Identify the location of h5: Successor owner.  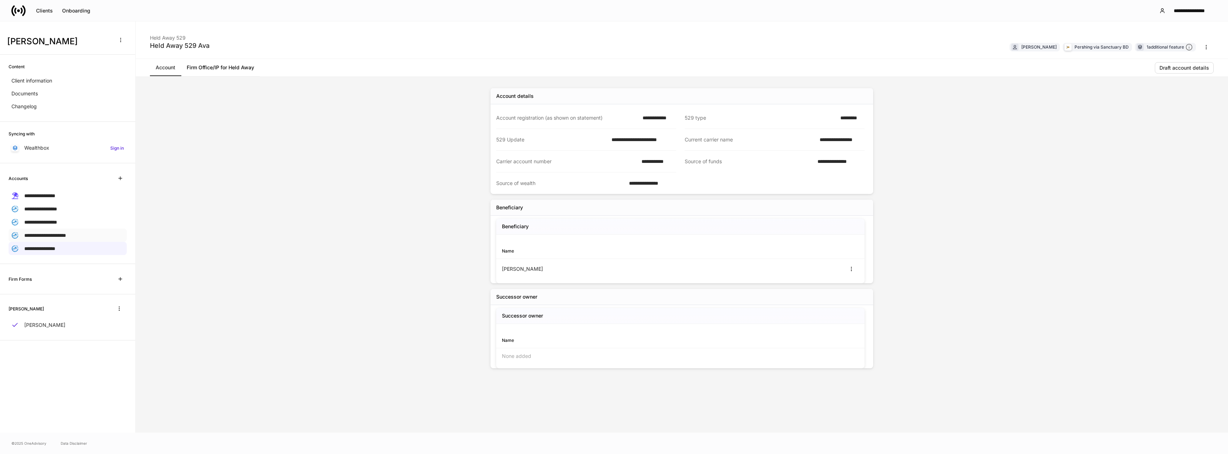
(522, 315).